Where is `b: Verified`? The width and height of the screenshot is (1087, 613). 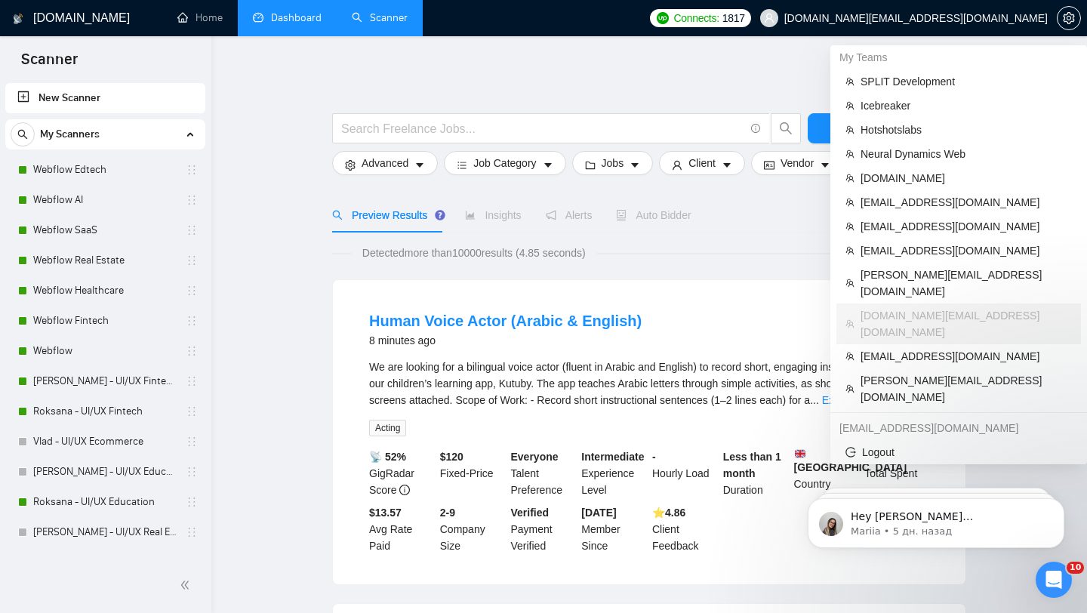 b: Verified is located at coordinates (530, 513).